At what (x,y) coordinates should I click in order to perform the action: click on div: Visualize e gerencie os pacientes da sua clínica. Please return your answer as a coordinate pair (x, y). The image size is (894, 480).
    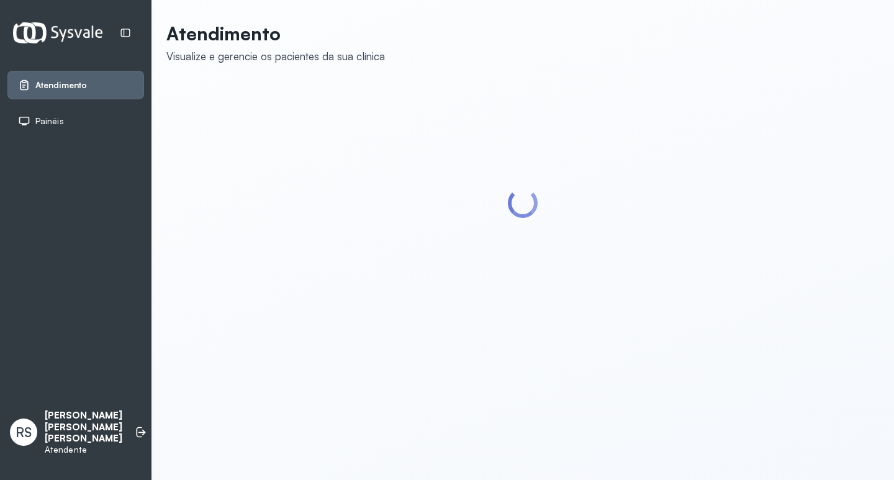
    Looking at the image, I should click on (275, 56).